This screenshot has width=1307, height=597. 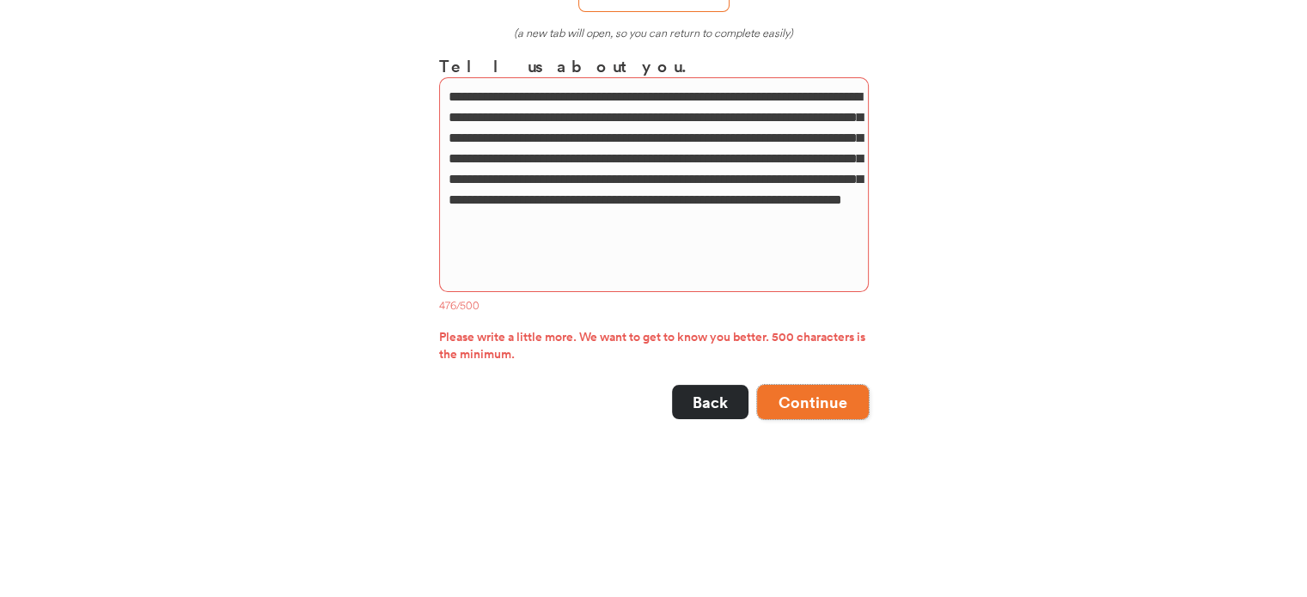 What do you see at coordinates (813, 402) in the screenshot?
I see `button: Continue` at bounding box center [813, 402].